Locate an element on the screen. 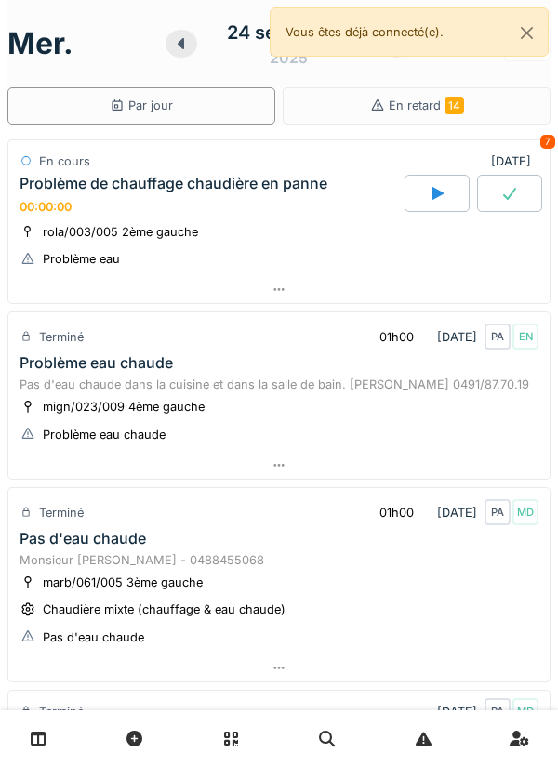  div: 7 is located at coordinates (548, 141).